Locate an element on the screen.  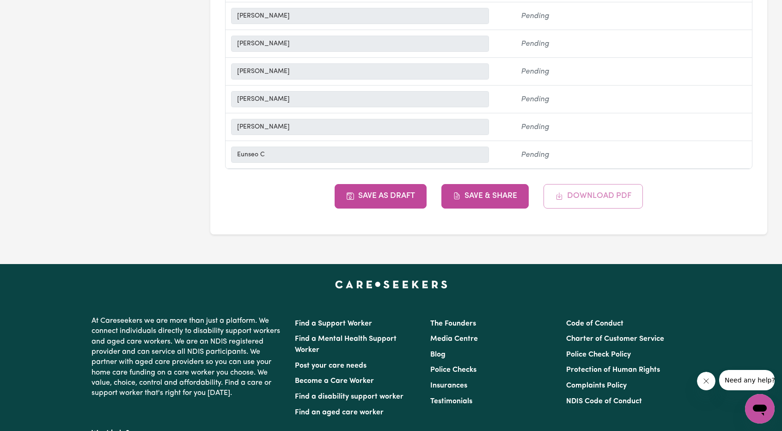
a: The Founders is located at coordinates (453, 323).